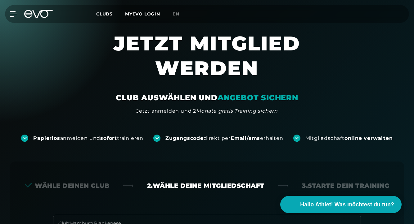  Describe the element at coordinates (104, 14) in the screenshot. I see `span: Clubs` at that location.